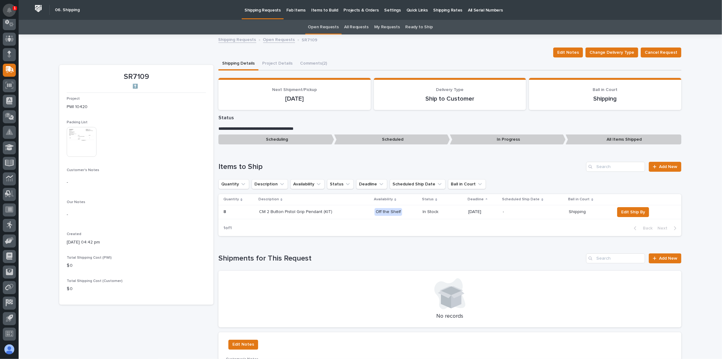  What do you see at coordinates (450, 99) in the screenshot?
I see `p: Ship to Customer` at bounding box center [450, 99].